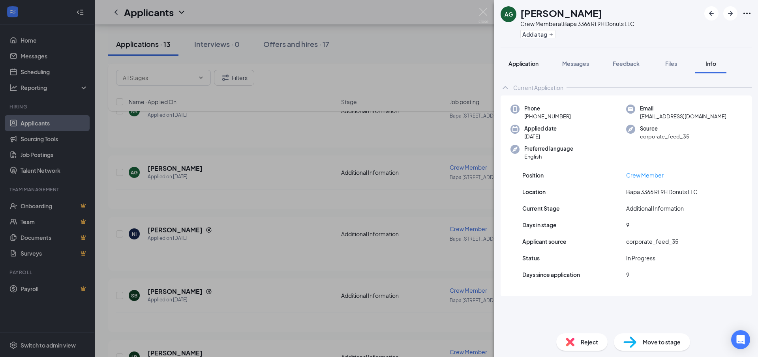 The width and height of the screenshot is (758, 357). What do you see at coordinates (662, 192) in the screenshot?
I see `span: Bapa 3366 Rt 9H Donuts LLC` at bounding box center [662, 192].